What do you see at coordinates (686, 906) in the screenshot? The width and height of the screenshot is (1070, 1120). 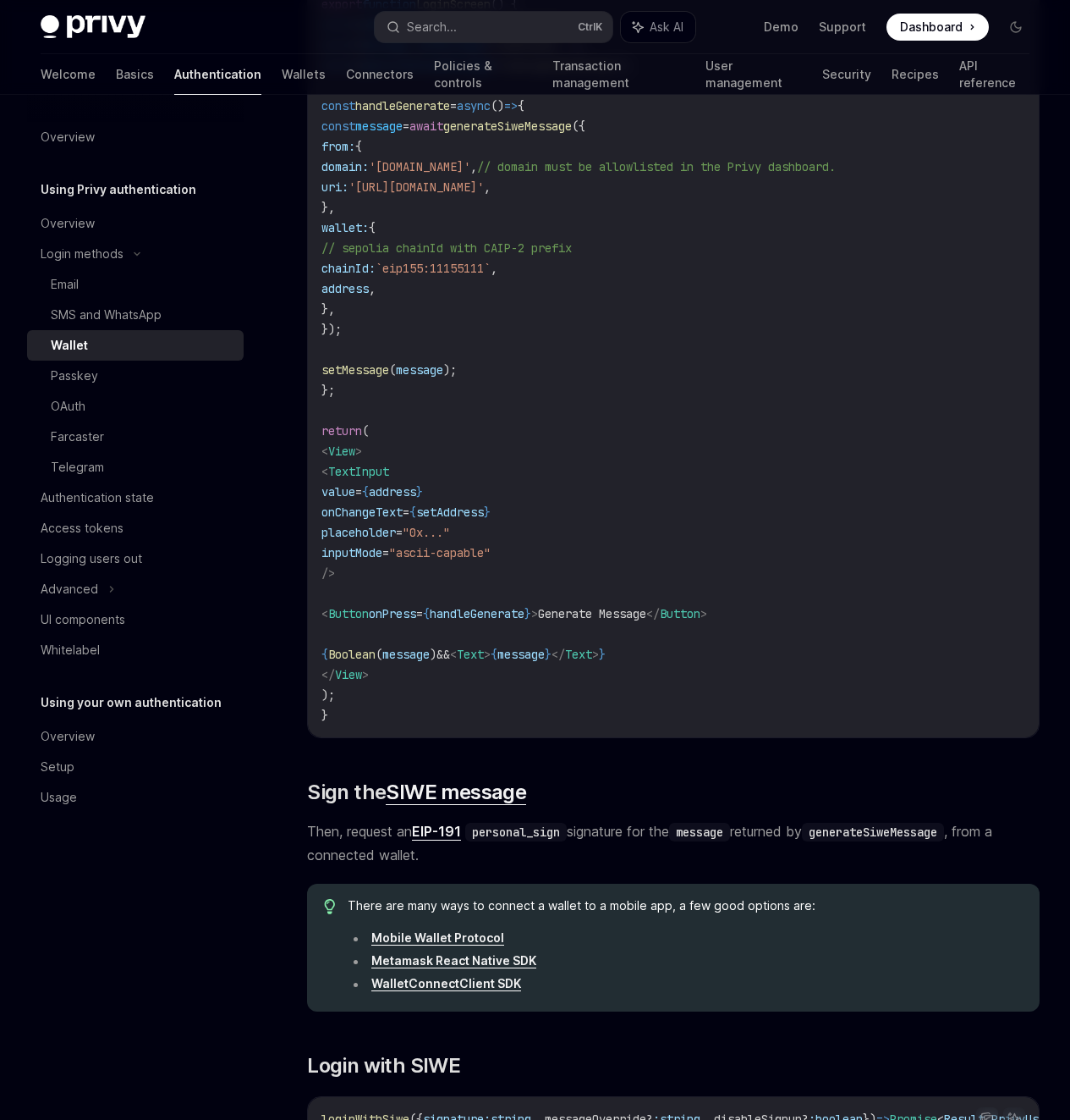 I see `span: There are many ways to connect a wallet to a mobile app, a few good options are:` at bounding box center [686, 906].